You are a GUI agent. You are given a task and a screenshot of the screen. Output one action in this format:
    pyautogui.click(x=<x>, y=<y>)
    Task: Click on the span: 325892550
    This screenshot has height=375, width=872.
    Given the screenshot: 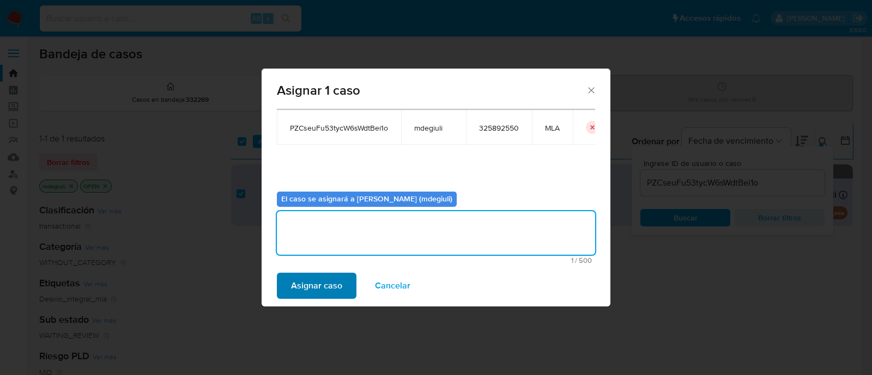 What is the action you would take?
    pyautogui.click(x=498, y=128)
    